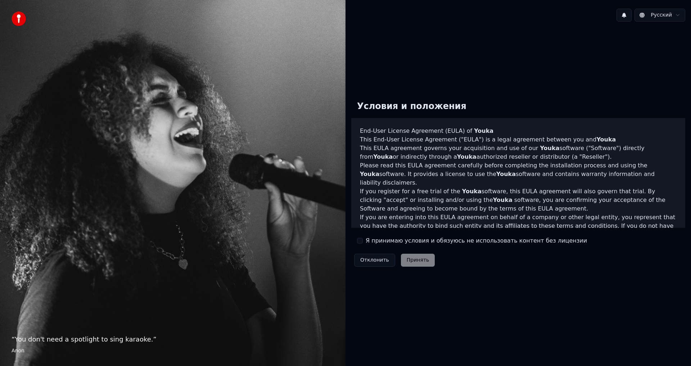 Image resolution: width=691 pixels, height=366 pixels. What do you see at coordinates (518, 200) in the screenshot?
I see `p: If you register for a free trial of the software, this EULA agreement will also govern that trial...` at bounding box center [518, 200].